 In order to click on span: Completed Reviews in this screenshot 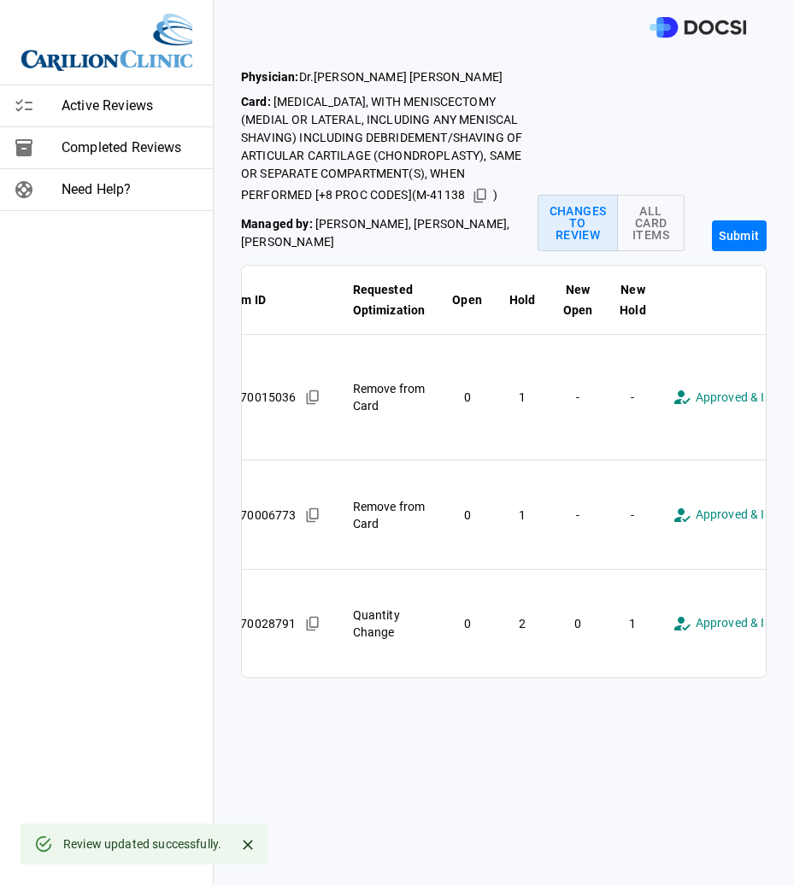, I will do `click(130, 148)`.